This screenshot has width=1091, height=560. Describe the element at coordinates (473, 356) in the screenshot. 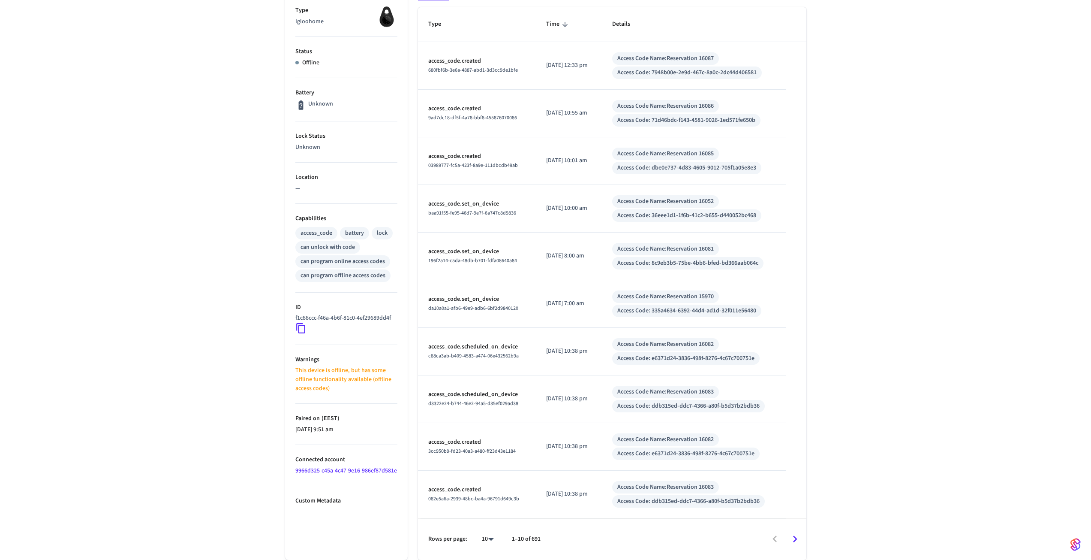

I see `span: c88ca3ab-b409-4583-a474-06e432562b9a` at that location.